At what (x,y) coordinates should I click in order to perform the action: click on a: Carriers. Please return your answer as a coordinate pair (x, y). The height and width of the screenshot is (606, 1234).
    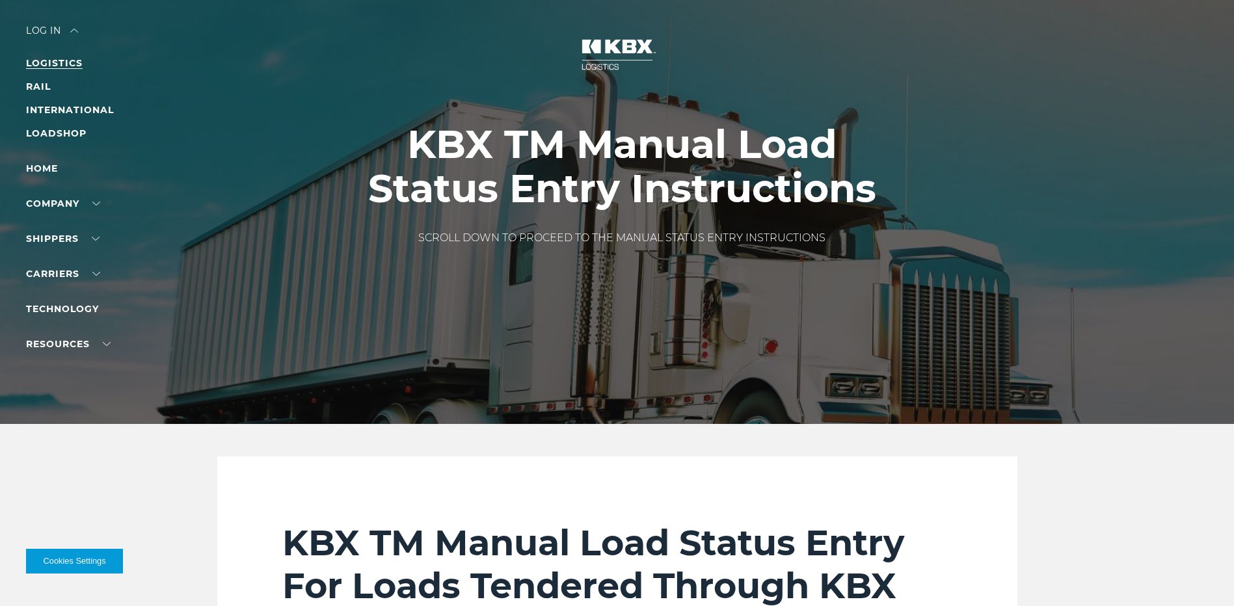
    Looking at the image, I should click on (63, 274).